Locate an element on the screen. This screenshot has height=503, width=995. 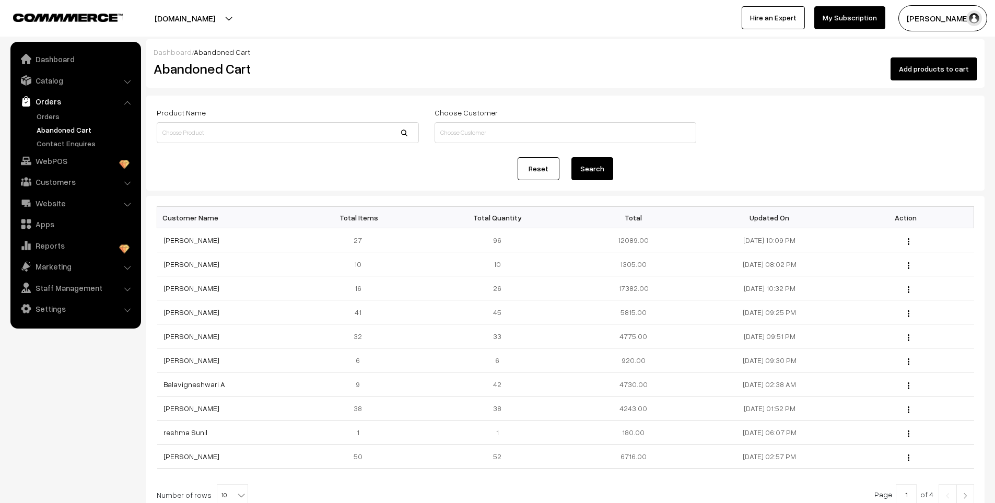
a: Contact Enquires is located at coordinates (86, 143).